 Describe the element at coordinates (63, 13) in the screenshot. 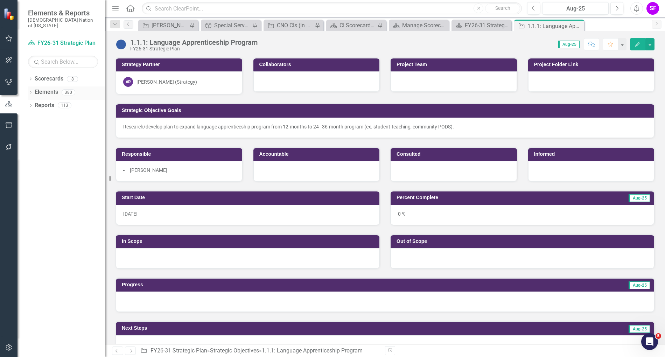

I see `span: Elements & Reports` at that location.